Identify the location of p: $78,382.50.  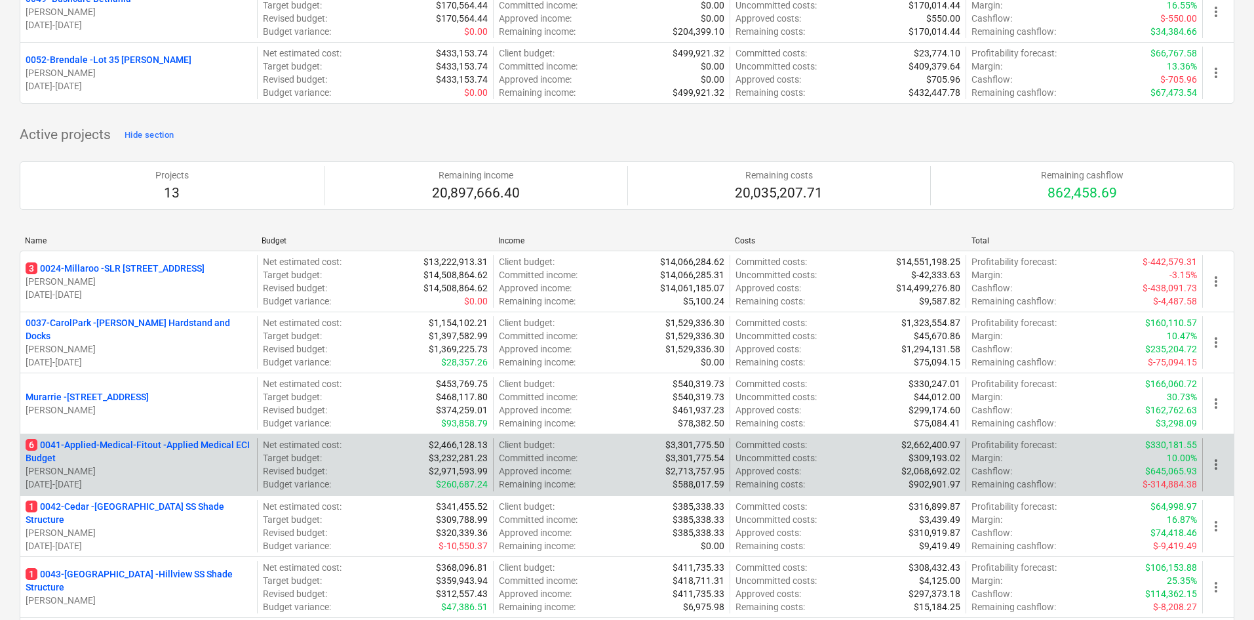
(701, 423).